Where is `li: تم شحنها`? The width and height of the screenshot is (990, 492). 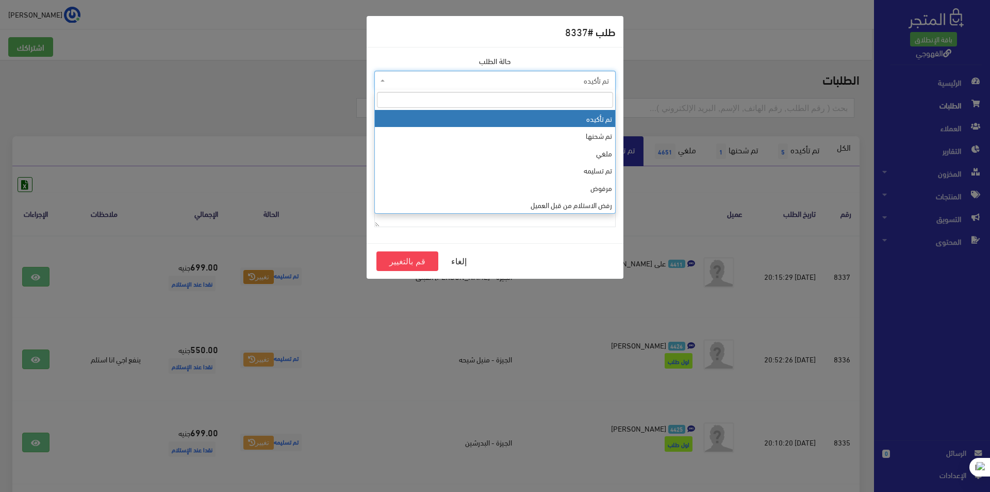
li: تم شحنها is located at coordinates (495, 135).